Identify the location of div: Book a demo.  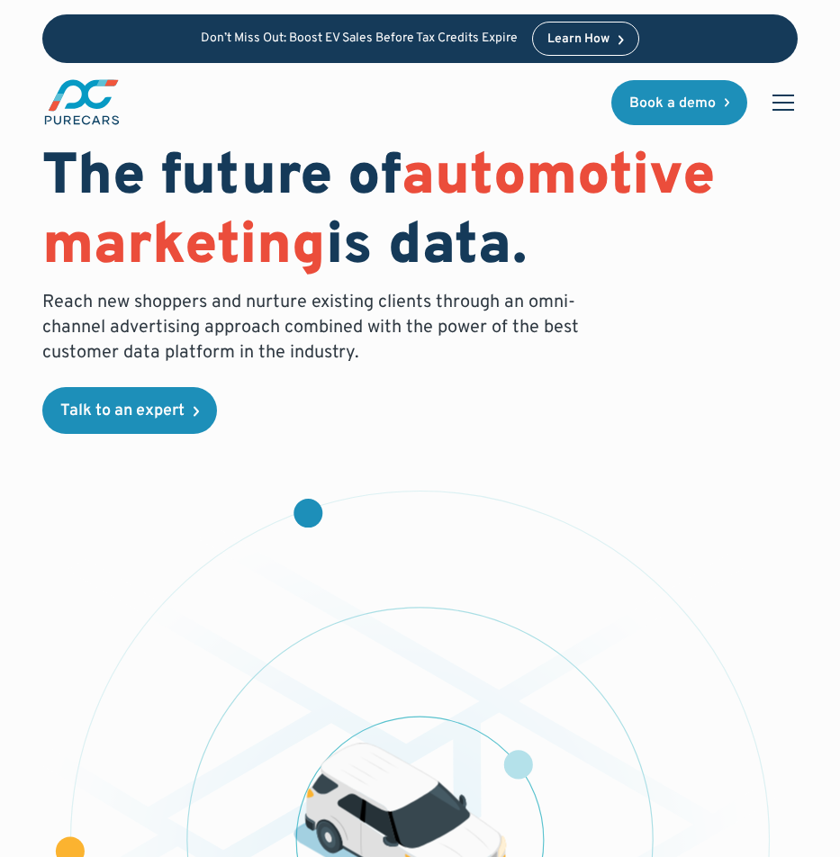
(672, 103).